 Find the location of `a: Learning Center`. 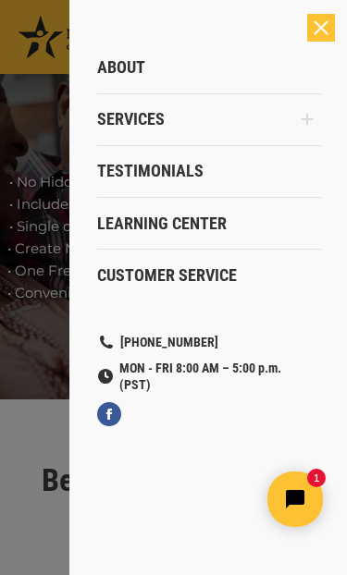

a: Learning Center is located at coordinates (209, 224).